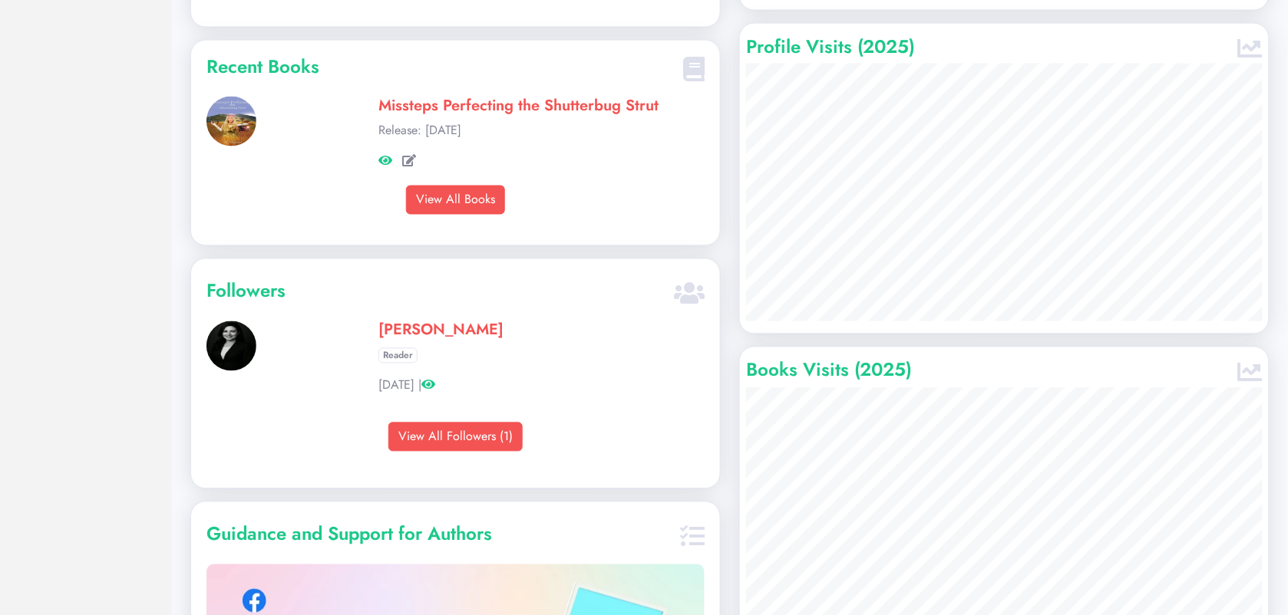 This screenshot has height=615, width=1288. I want to click on img: 1757506860.jpg, so click(231, 121).